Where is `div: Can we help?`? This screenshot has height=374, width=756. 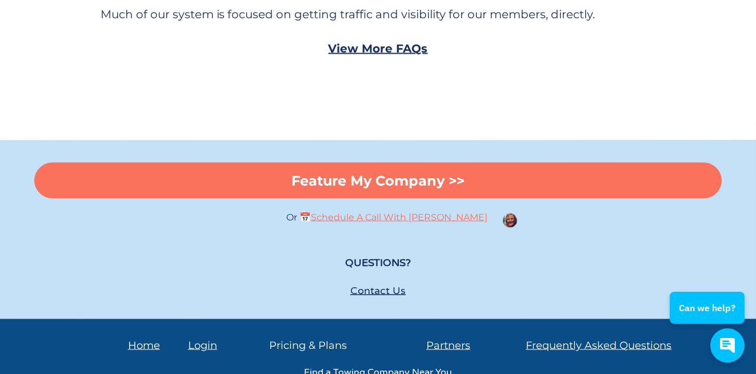
div: Can we help? is located at coordinates (46, 47).